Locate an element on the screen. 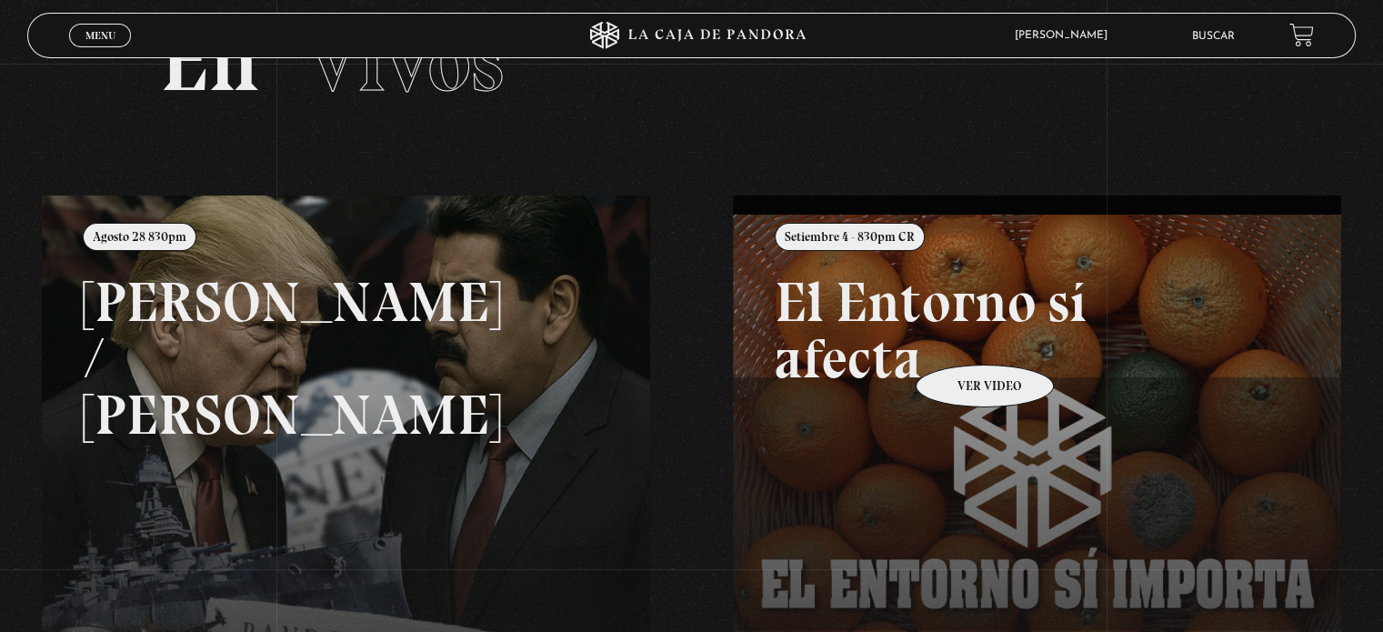 Image resolution: width=1383 pixels, height=632 pixels. h2: En is located at coordinates (691, 61).